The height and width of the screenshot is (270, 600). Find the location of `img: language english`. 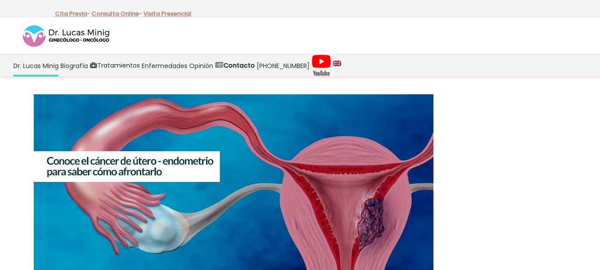

img: language english is located at coordinates (337, 63).